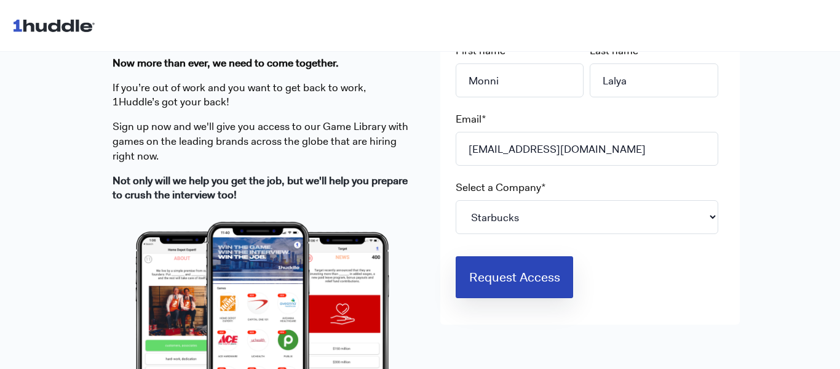  What do you see at coordinates (498, 187) in the screenshot?
I see `span: Select a Company` at bounding box center [498, 187].